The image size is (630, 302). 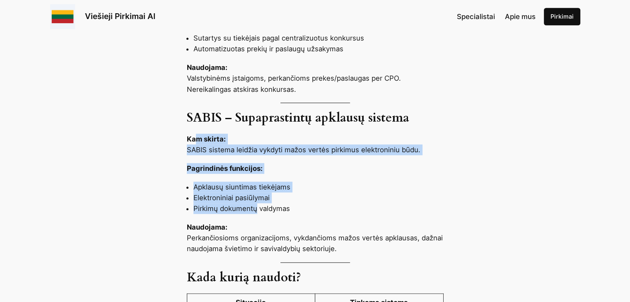 What do you see at coordinates (562, 17) in the screenshot?
I see `a: Pirkimai` at bounding box center [562, 17].